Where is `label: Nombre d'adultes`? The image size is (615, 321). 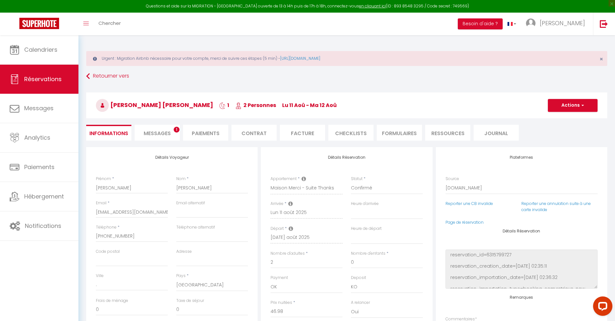
label: Nombre d'adultes is located at coordinates (288, 253).